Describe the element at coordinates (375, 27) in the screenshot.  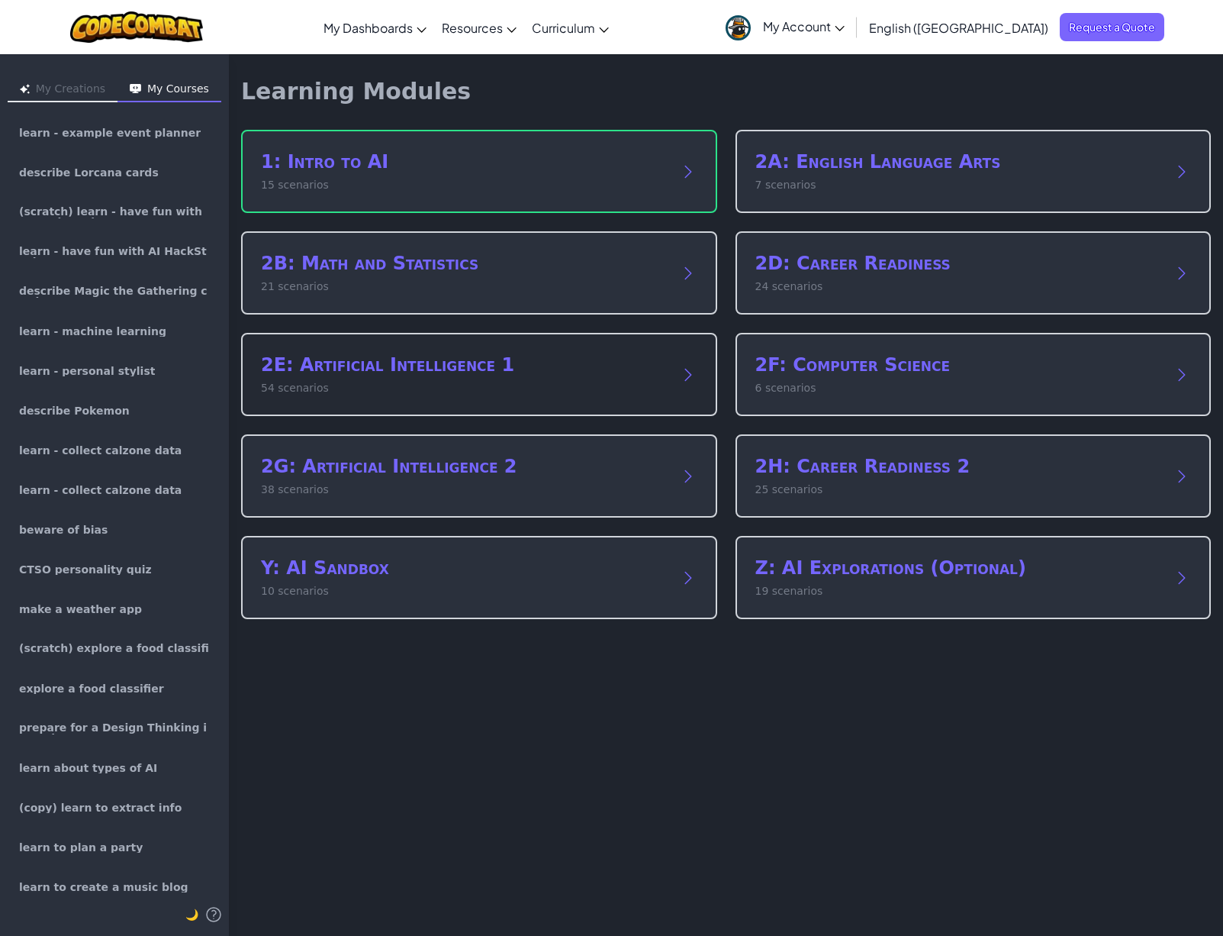
I see `a: My Dashboards` at that location.